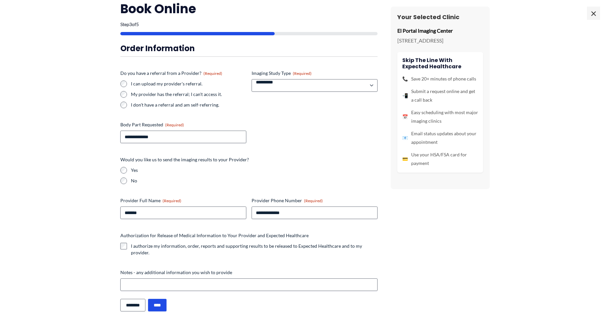 Image resolution: width=610 pixels, height=318 pixels. Describe the element at coordinates (254, 170) in the screenshot. I see `label: Yes` at that location.